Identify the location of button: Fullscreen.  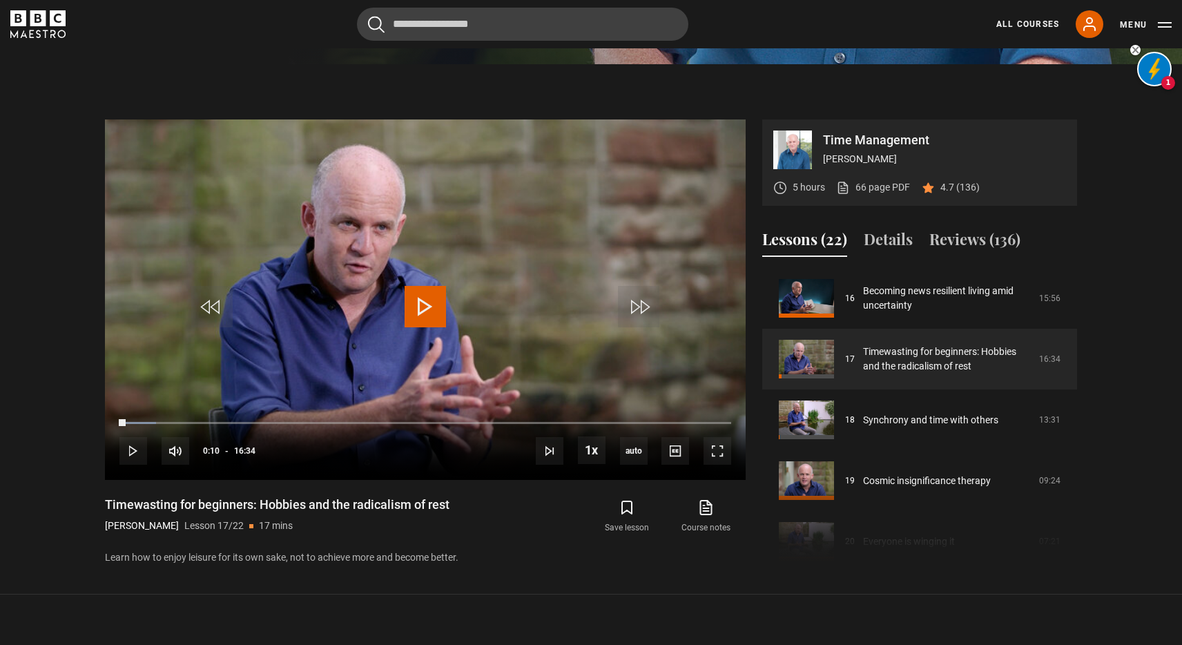
(717, 451).